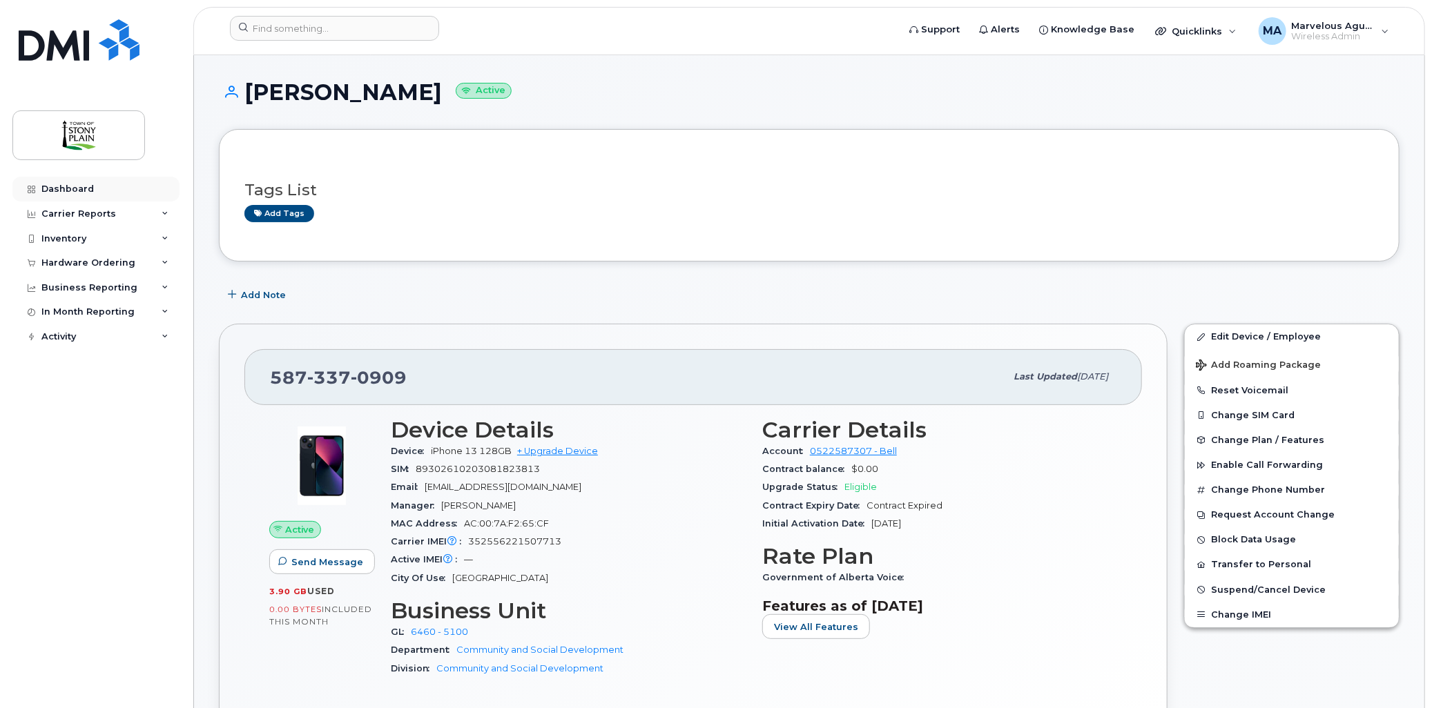 Image resolution: width=1432 pixels, height=708 pixels. Describe the element at coordinates (865, 469) in the screenshot. I see `span: $0.00` at that location.